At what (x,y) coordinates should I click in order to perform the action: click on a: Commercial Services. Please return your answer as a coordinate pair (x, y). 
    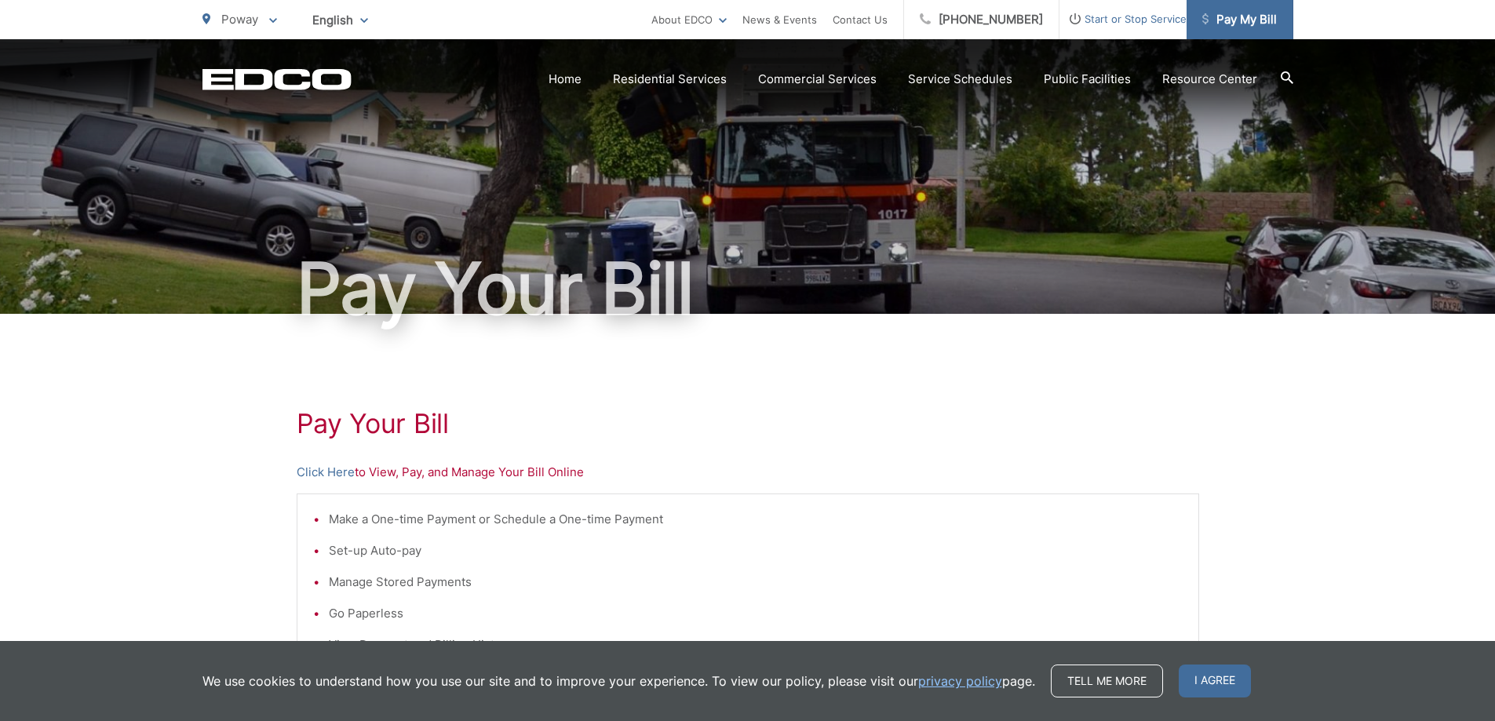
    Looking at the image, I should click on (817, 79).